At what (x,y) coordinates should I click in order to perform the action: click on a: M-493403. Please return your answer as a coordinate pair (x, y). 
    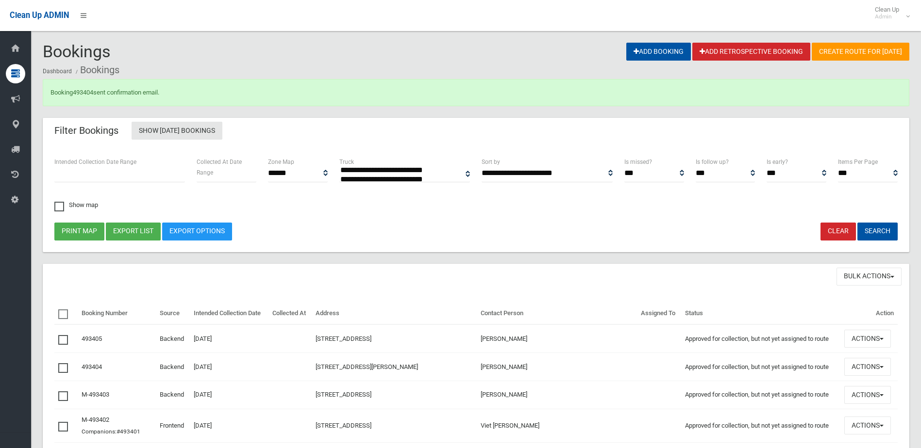
    Looking at the image, I should click on (95, 395).